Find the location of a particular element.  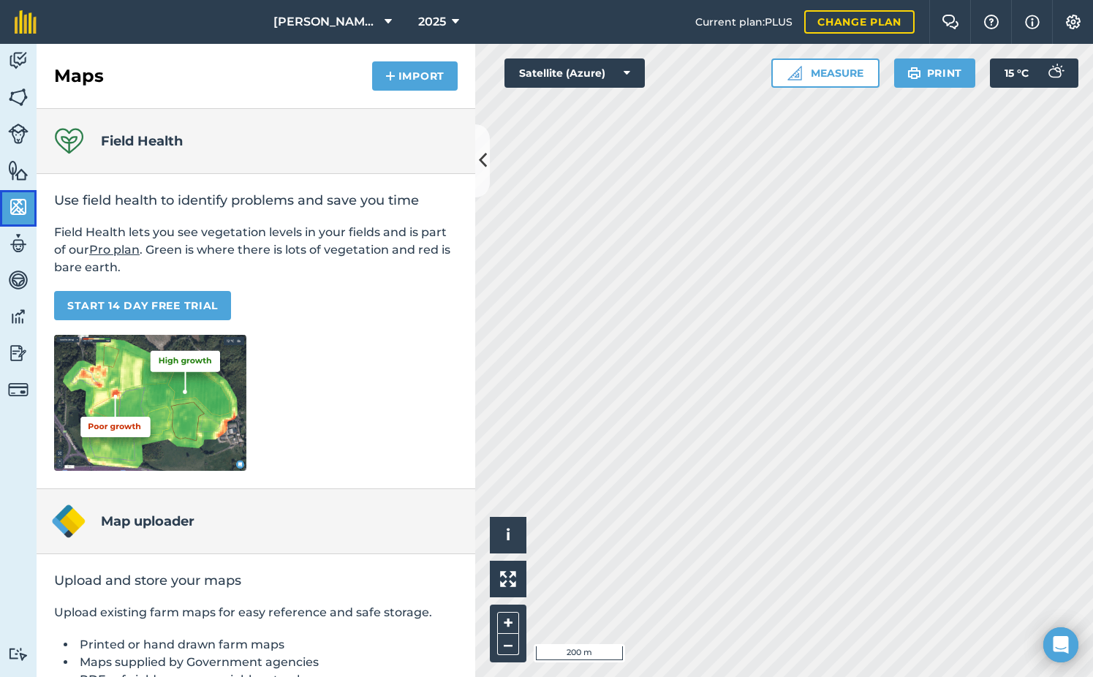

img: Ruler icon is located at coordinates (795, 73).